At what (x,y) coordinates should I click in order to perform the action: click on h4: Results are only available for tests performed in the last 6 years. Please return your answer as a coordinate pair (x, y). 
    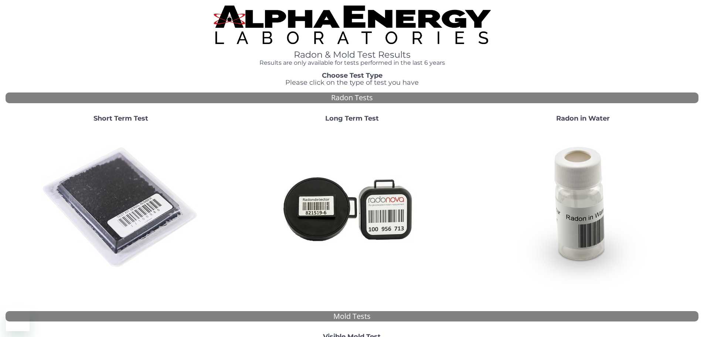
    Looking at the image, I should click on (352, 63).